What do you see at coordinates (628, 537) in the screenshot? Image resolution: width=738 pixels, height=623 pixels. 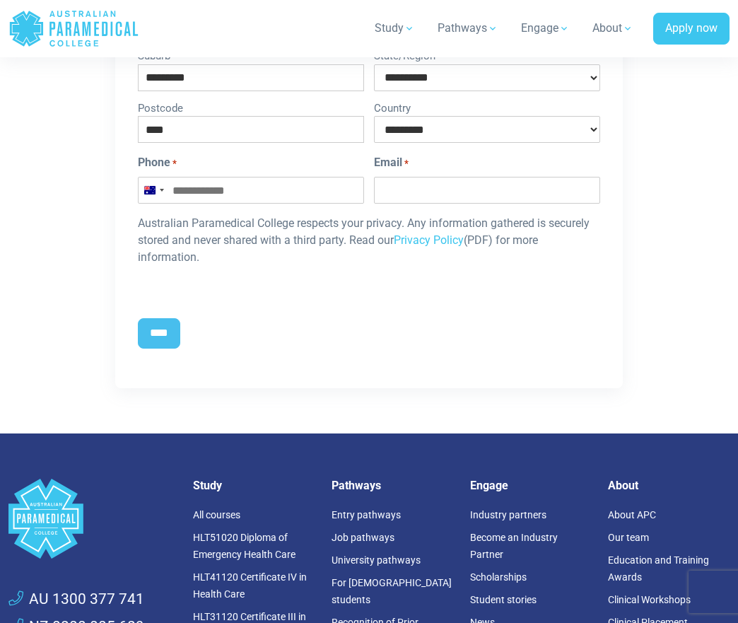 I see `a: Our team` at bounding box center [628, 537].